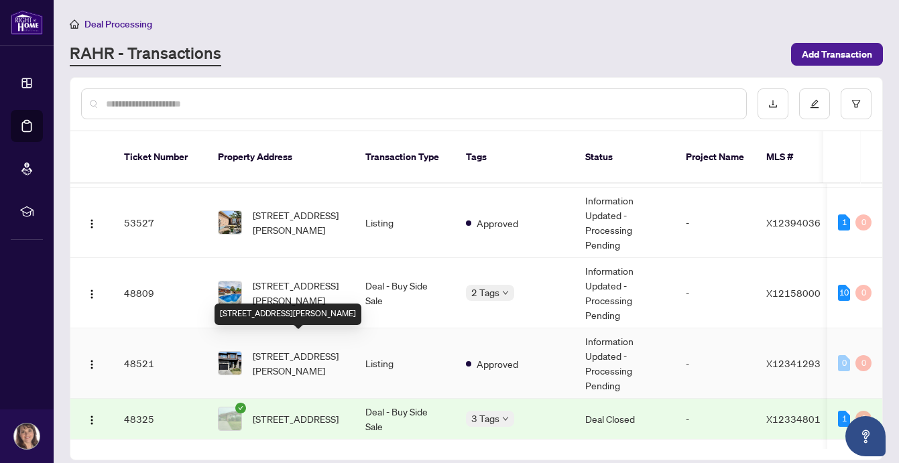 This screenshot has height=463, width=899. I want to click on td: 48809, so click(160, 293).